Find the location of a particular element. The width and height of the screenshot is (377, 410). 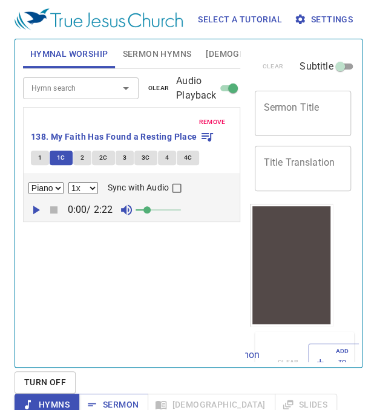

button: 2C is located at coordinates (103, 158).